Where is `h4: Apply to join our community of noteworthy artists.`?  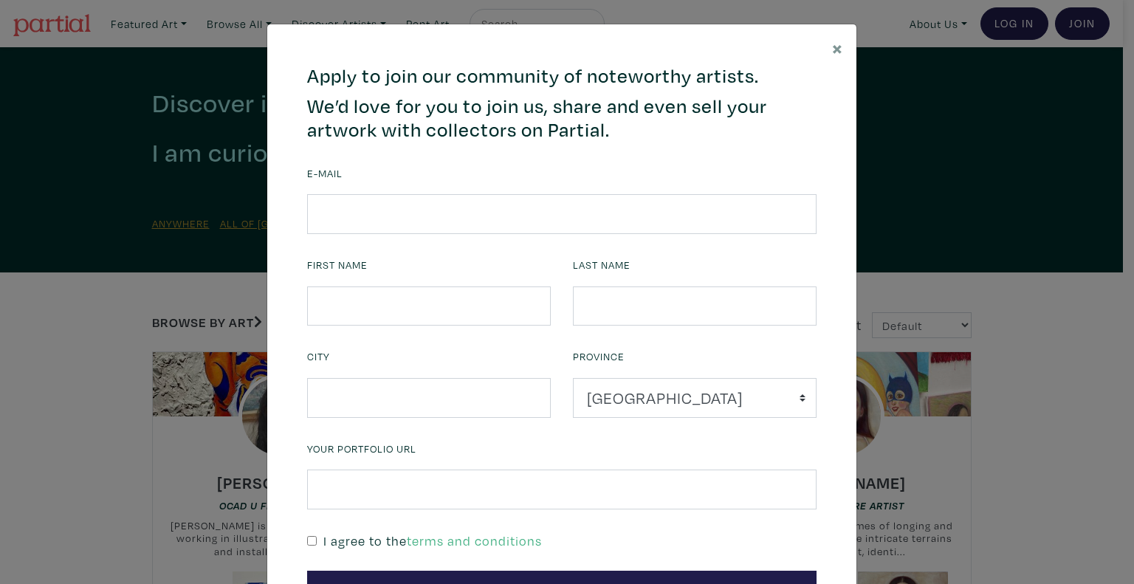 h4: Apply to join our community of noteworthy artists. is located at coordinates (562, 76).